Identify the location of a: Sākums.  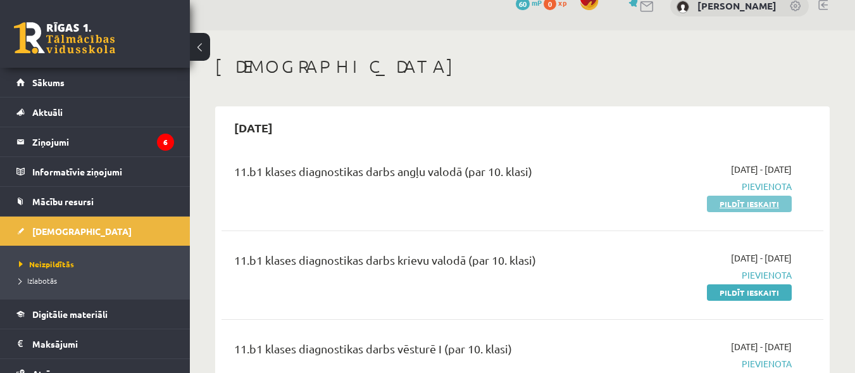
(95, 82).